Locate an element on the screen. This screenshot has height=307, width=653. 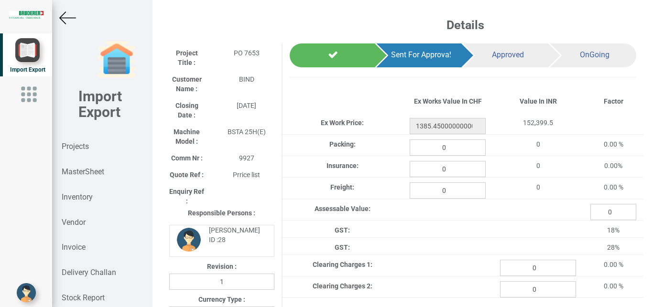
label: Enquiry Ref : is located at coordinates (187, 197).